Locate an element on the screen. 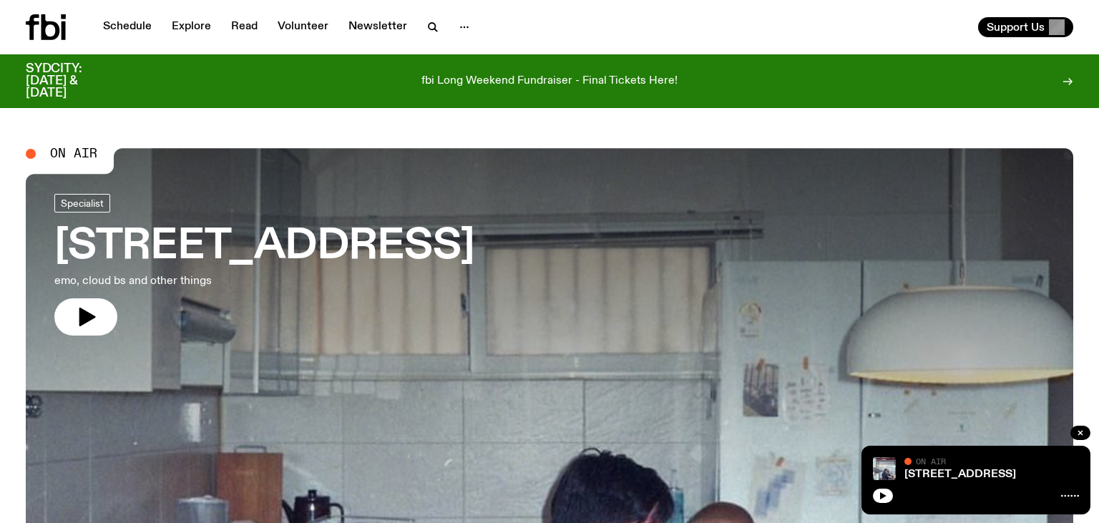 Image resolution: width=1099 pixels, height=523 pixels. a: Schedule is located at coordinates (127, 27).